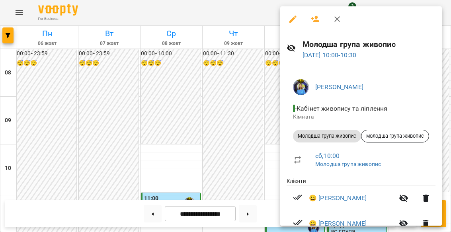  I want to click on span: - Кабінет живопису та ліплення, so click(341, 108).